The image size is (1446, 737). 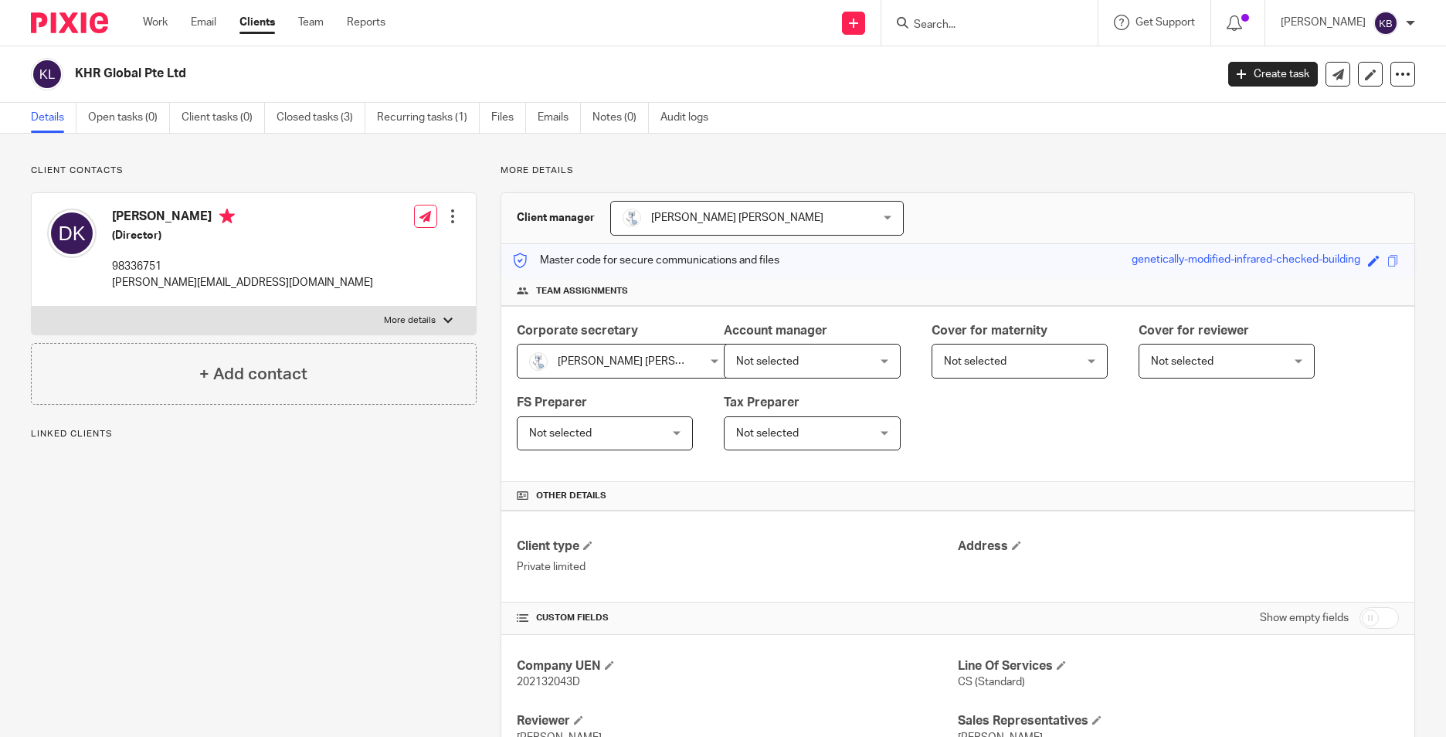 I want to click on h4: Company UEN, so click(x=737, y=666).